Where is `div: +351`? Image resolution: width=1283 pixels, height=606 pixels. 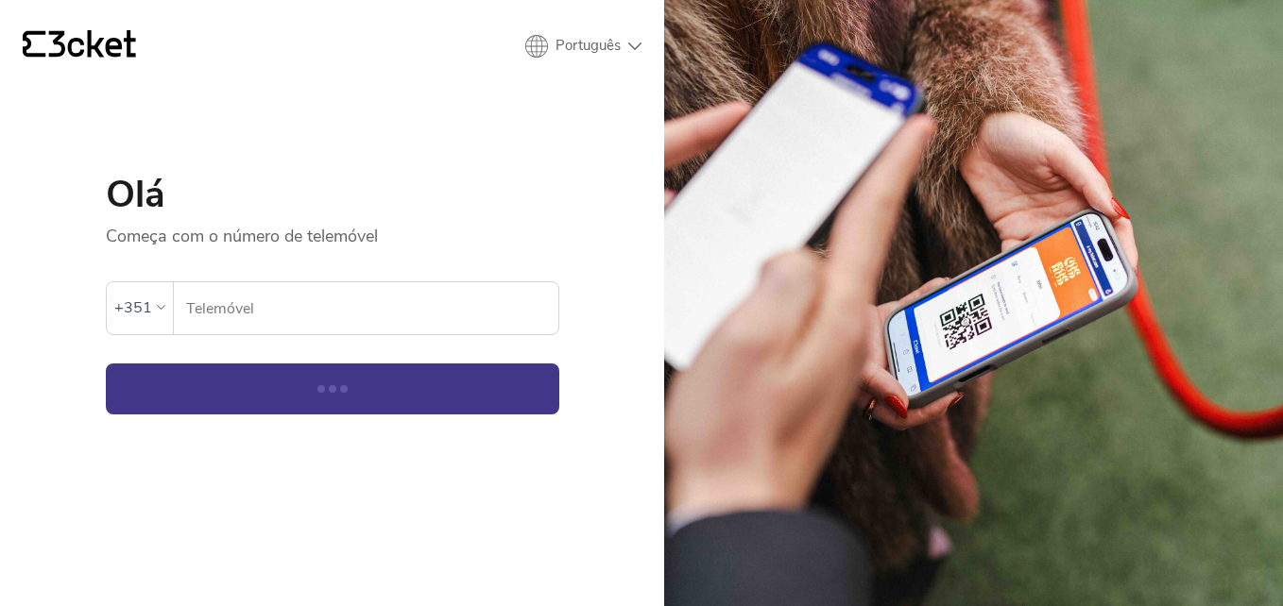
div: +351 is located at coordinates (133, 308).